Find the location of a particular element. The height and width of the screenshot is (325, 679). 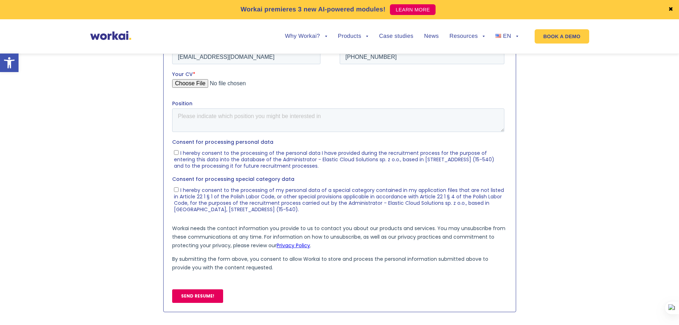

a: Products is located at coordinates (353, 36).